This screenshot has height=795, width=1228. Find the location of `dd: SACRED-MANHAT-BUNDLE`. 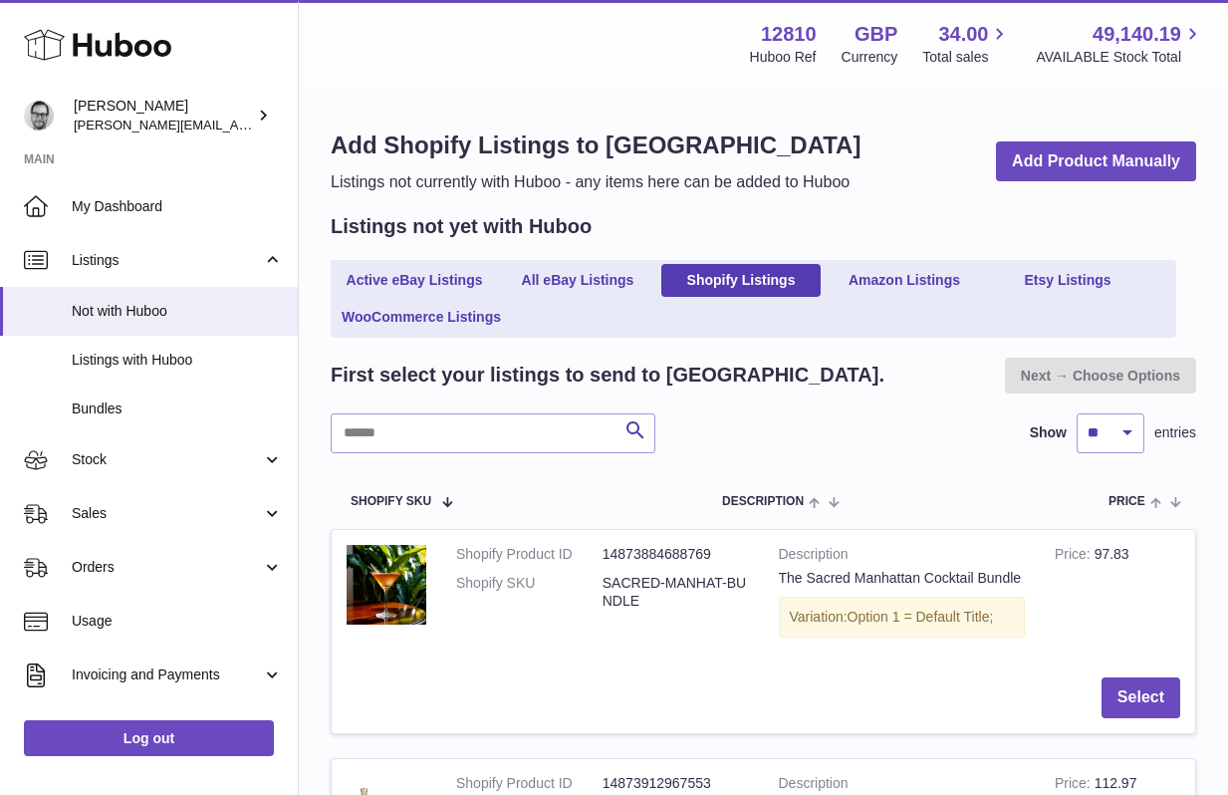

dd: SACRED-MANHAT-BUNDLE is located at coordinates (675, 593).